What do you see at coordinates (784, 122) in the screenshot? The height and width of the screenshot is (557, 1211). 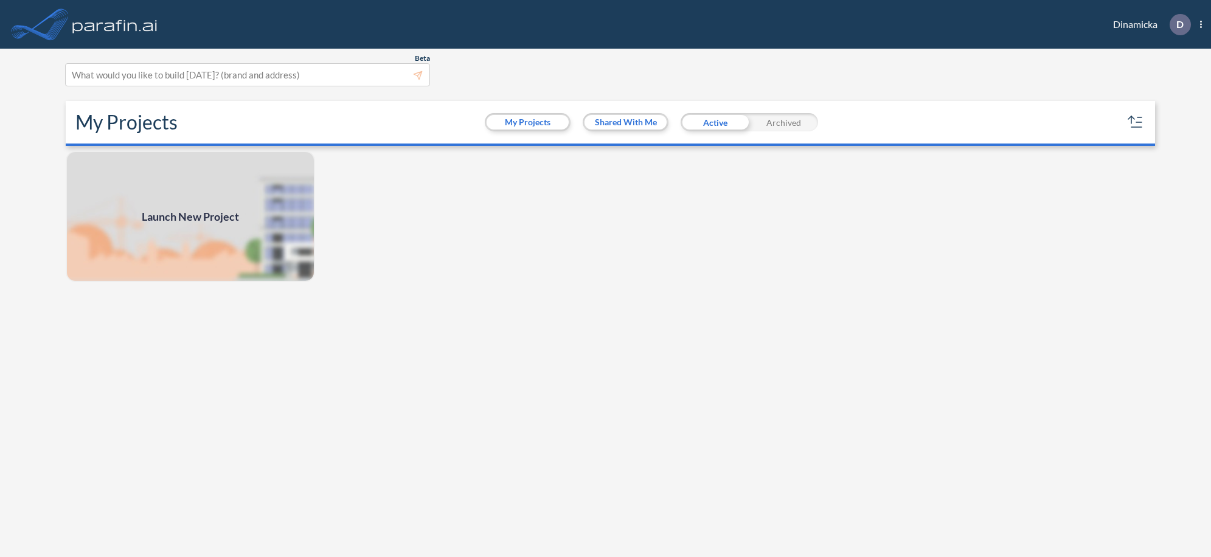 I see `div: Archived` at bounding box center [784, 122].